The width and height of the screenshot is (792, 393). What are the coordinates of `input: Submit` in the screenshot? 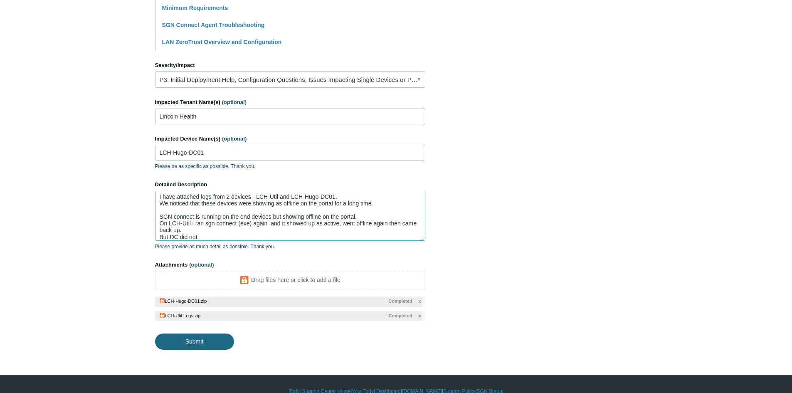 It's located at (195, 341).